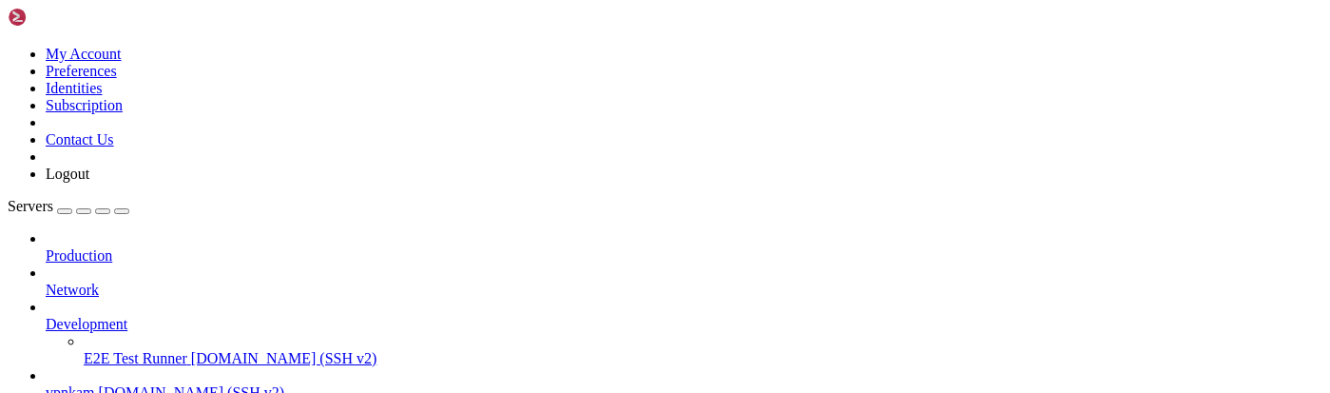  Describe the element at coordinates (74, 87) in the screenshot. I see `a: Identities` at that location.